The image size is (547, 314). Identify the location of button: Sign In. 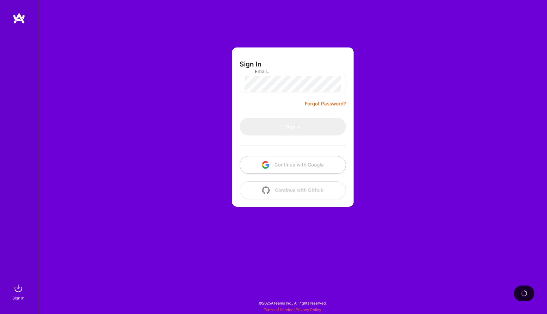
(293, 127).